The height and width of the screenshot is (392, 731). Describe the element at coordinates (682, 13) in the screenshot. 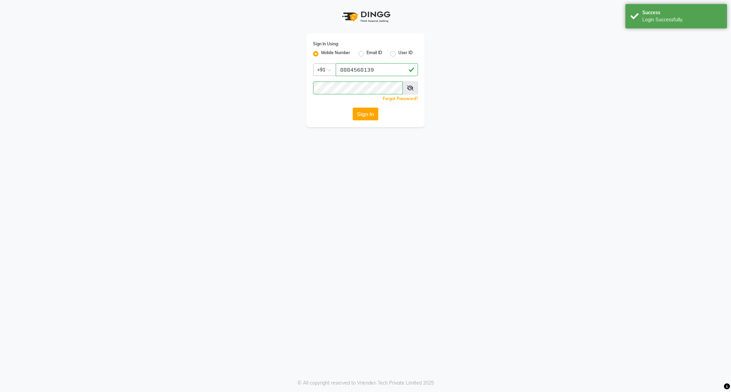

I see `div: Success` at that location.